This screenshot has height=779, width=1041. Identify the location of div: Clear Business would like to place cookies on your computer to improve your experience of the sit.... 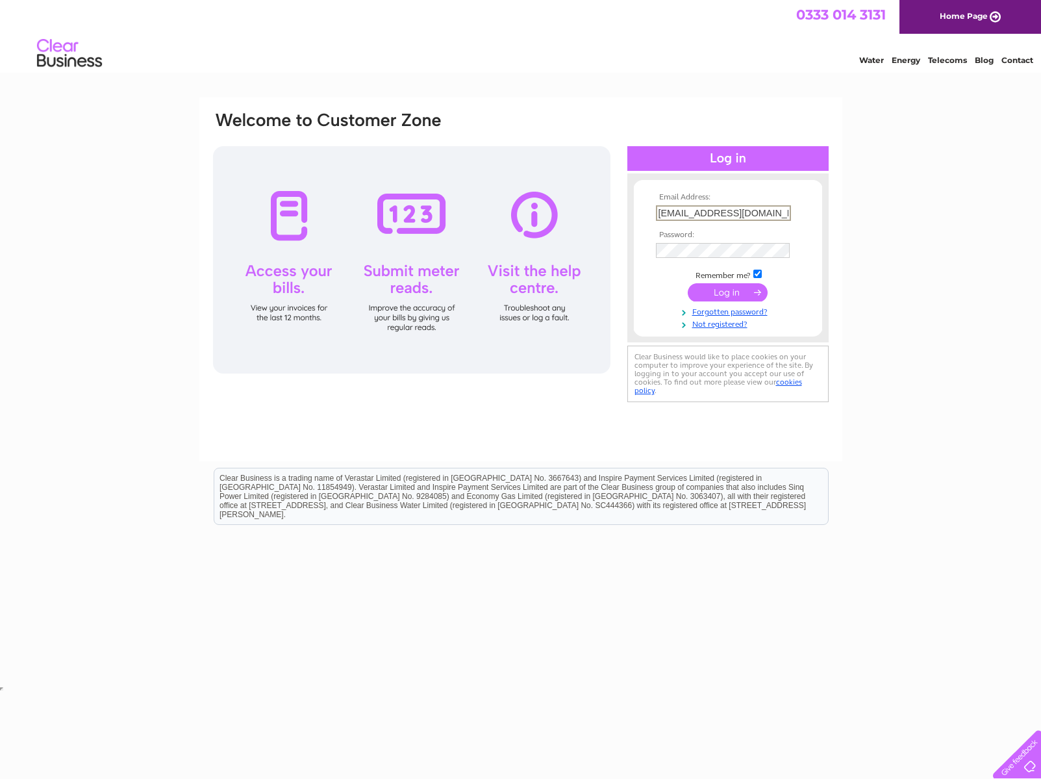
(728, 373).